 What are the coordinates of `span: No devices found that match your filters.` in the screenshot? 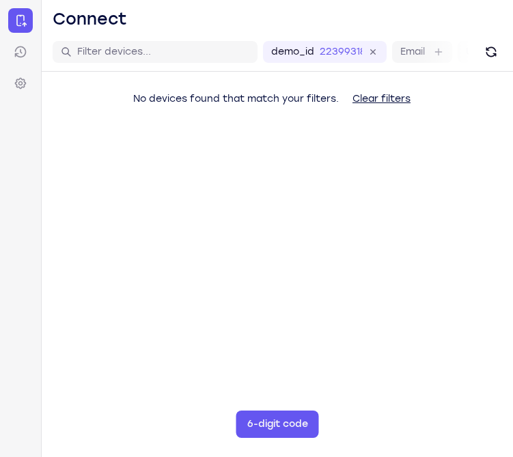 It's located at (236, 98).